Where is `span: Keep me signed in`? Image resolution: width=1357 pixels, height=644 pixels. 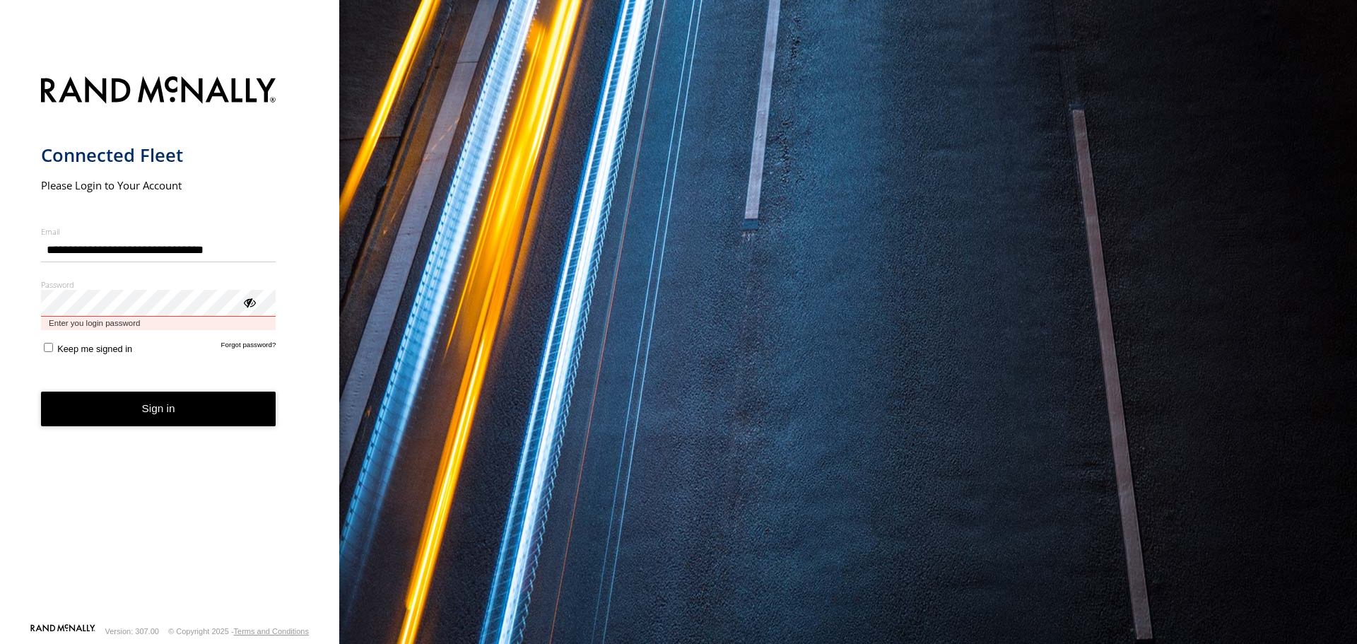 span: Keep me signed in is located at coordinates (95, 349).